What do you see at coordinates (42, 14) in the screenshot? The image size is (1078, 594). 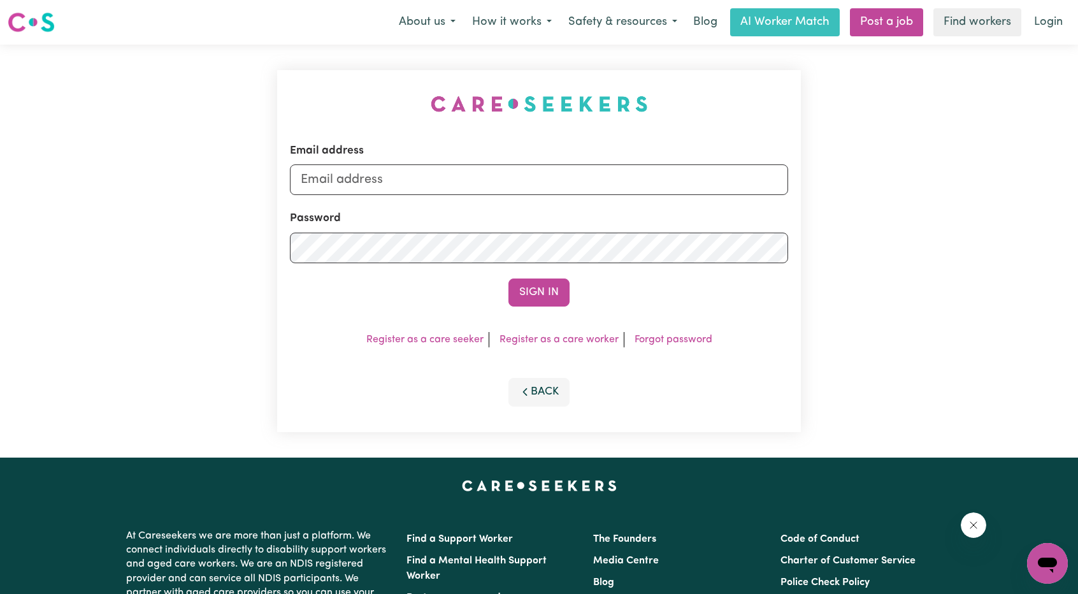 I see `span: Need any help?` at bounding box center [42, 14].